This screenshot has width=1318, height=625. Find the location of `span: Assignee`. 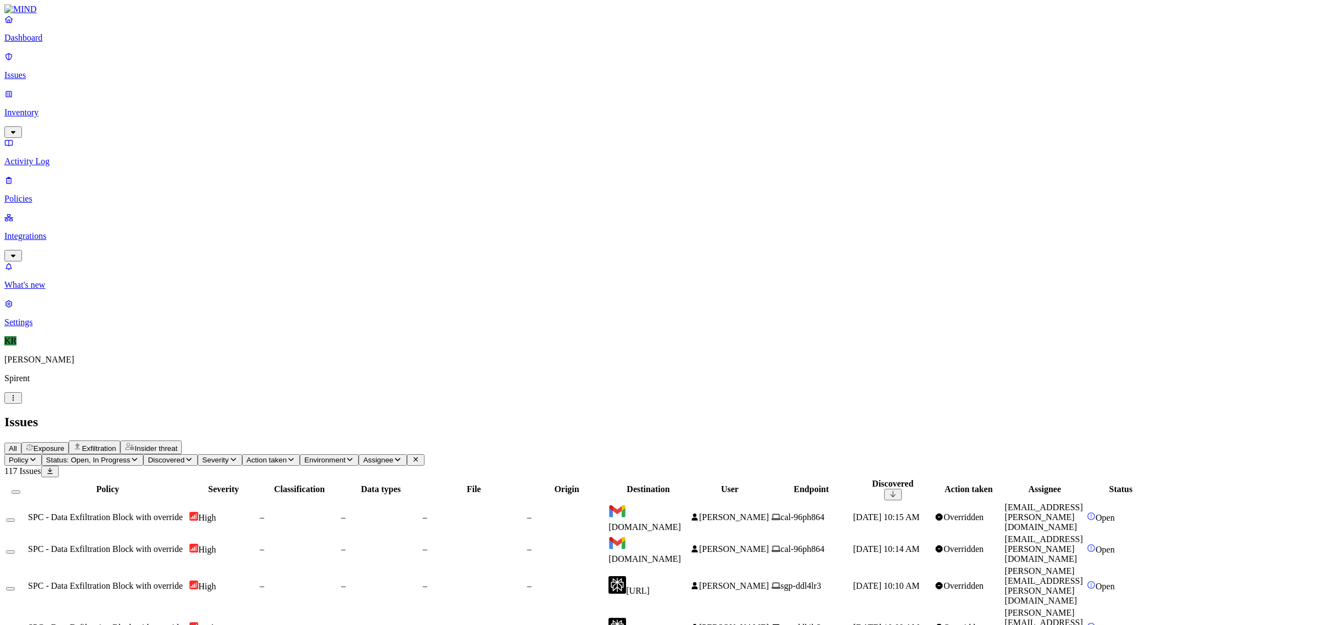

span: Assignee is located at coordinates (378, 459).